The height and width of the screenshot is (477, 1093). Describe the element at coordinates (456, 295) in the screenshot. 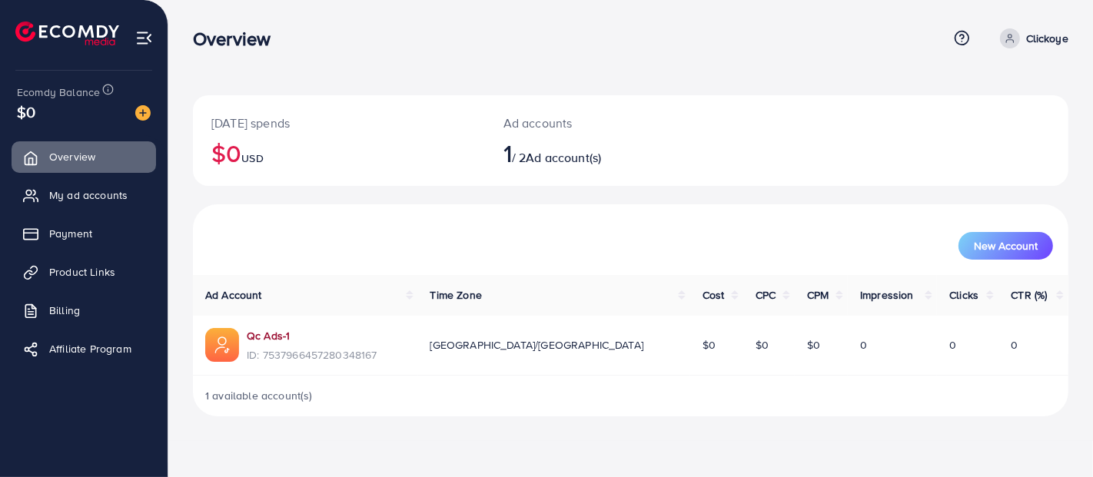

I see `span: Time Zone` at that location.